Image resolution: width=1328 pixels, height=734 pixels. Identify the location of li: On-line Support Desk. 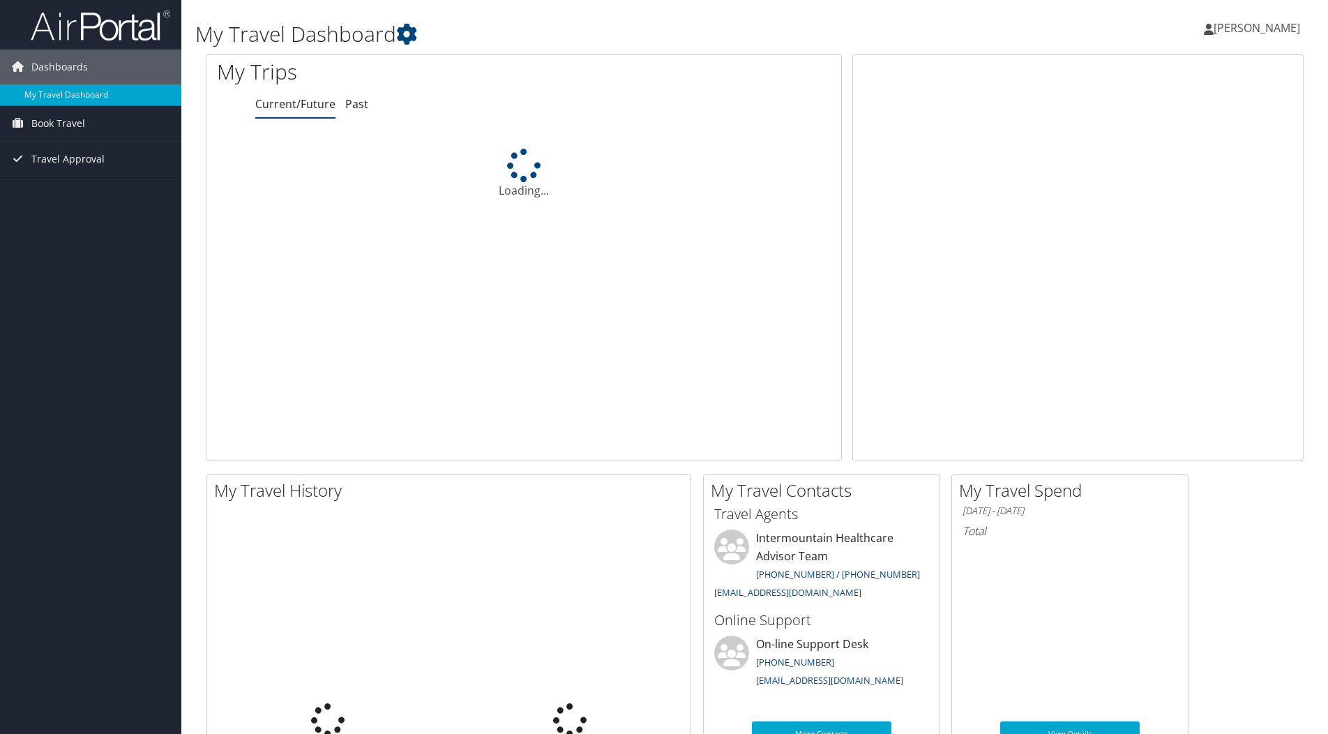
(822, 664).